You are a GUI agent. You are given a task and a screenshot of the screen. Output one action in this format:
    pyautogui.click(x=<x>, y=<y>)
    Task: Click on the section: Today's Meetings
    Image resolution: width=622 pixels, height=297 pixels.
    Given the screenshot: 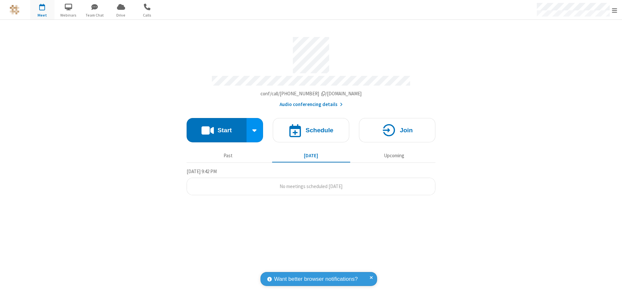 What is the action you would take?
    pyautogui.click(x=311, y=181)
    